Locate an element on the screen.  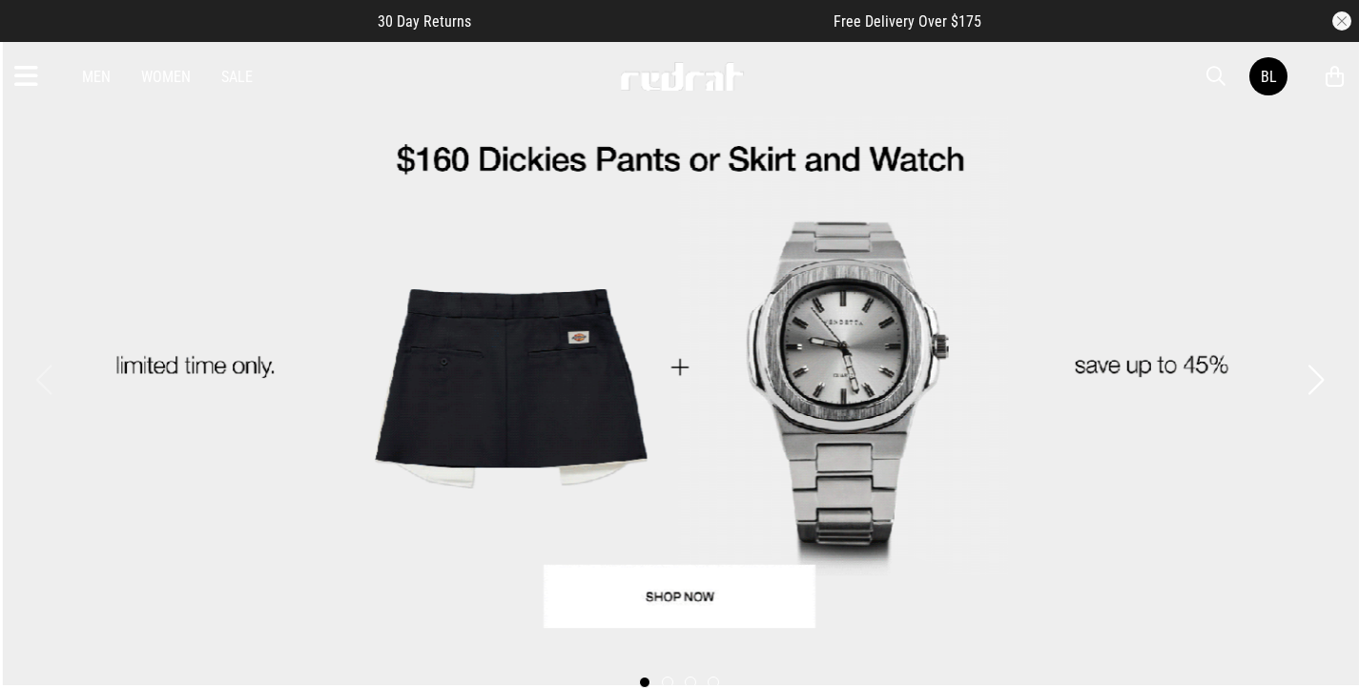
div: BL is located at coordinates (1268, 76).